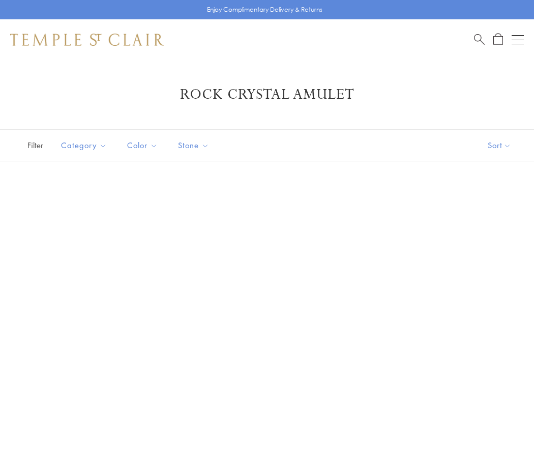 The width and height of the screenshot is (534, 452). What do you see at coordinates (87, 40) in the screenshot?
I see `img: Temple St. Clair` at bounding box center [87, 40].